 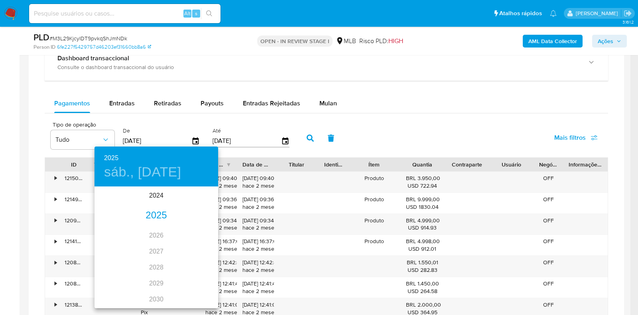 I want to click on button: 2025, so click(x=111, y=158).